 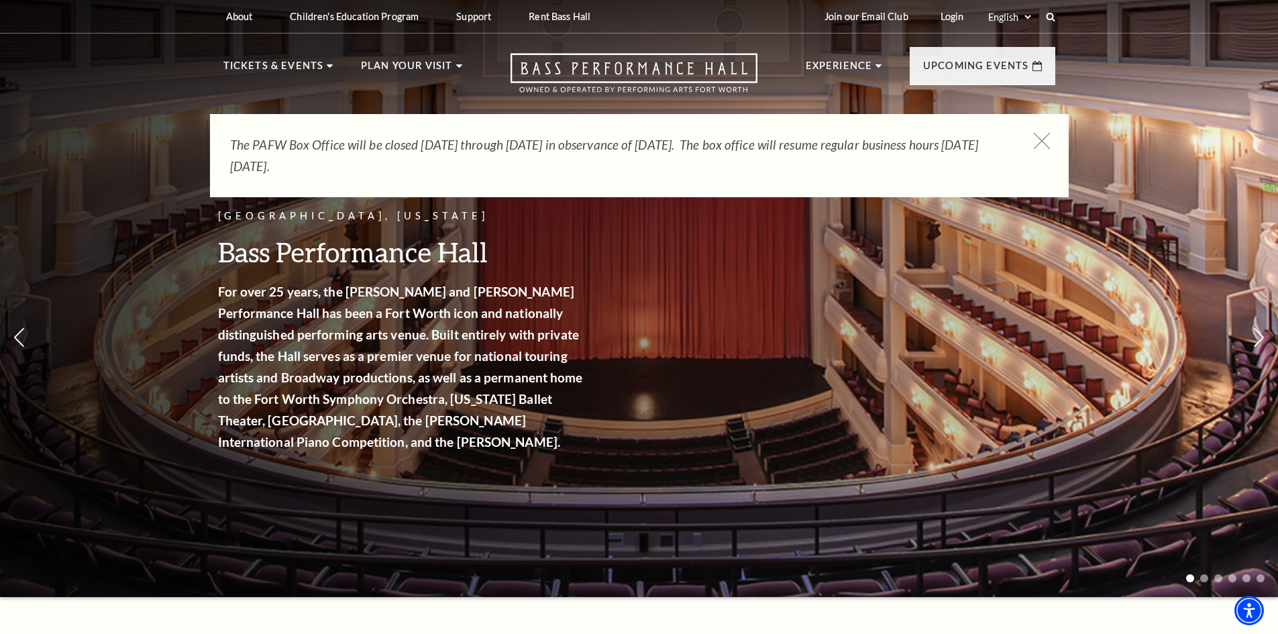 What do you see at coordinates (1009, 17) in the screenshot?
I see `select: Select:` at bounding box center [1009, 17].